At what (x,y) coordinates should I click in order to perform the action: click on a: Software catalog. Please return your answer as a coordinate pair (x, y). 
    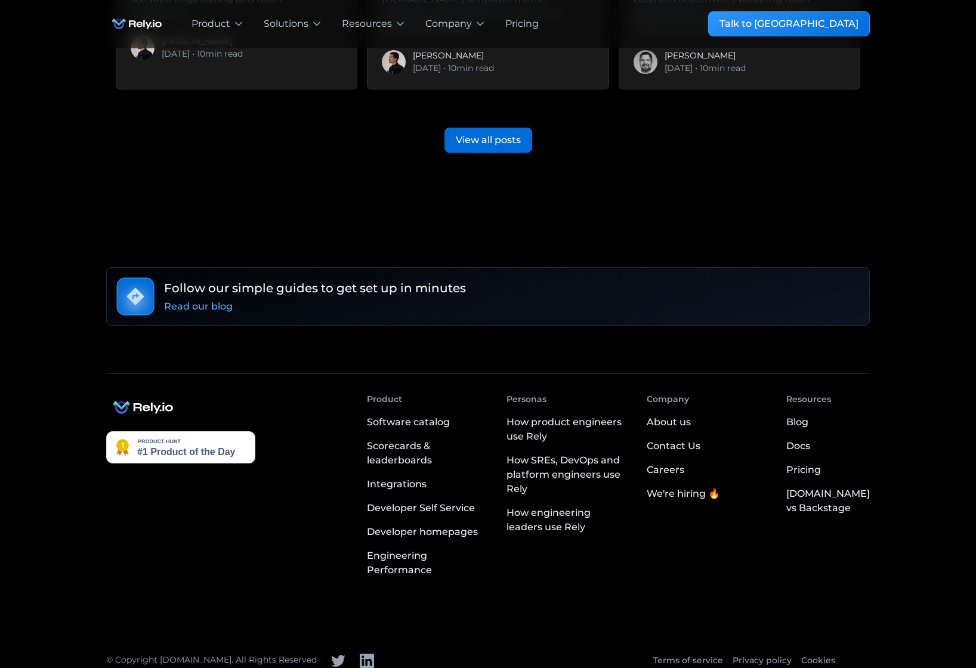
    Looking at the image, I should click on (427, 423).